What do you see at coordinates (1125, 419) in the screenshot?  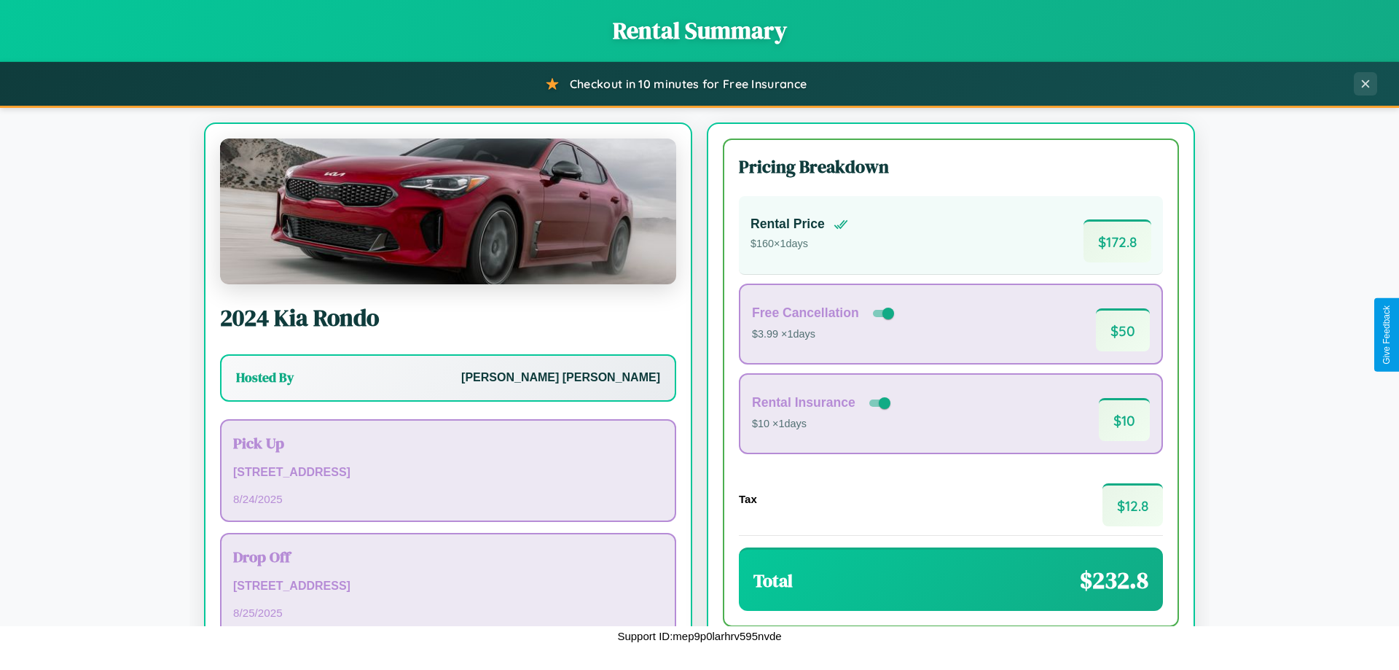 I see `span: $ 10` at bounding box center [1125, 419].